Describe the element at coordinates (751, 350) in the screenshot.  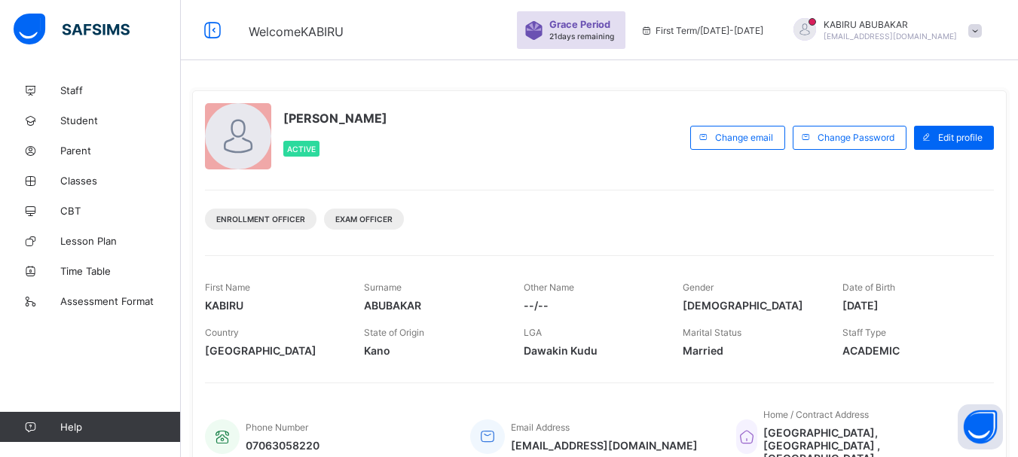
I see `span: Married` at that location.